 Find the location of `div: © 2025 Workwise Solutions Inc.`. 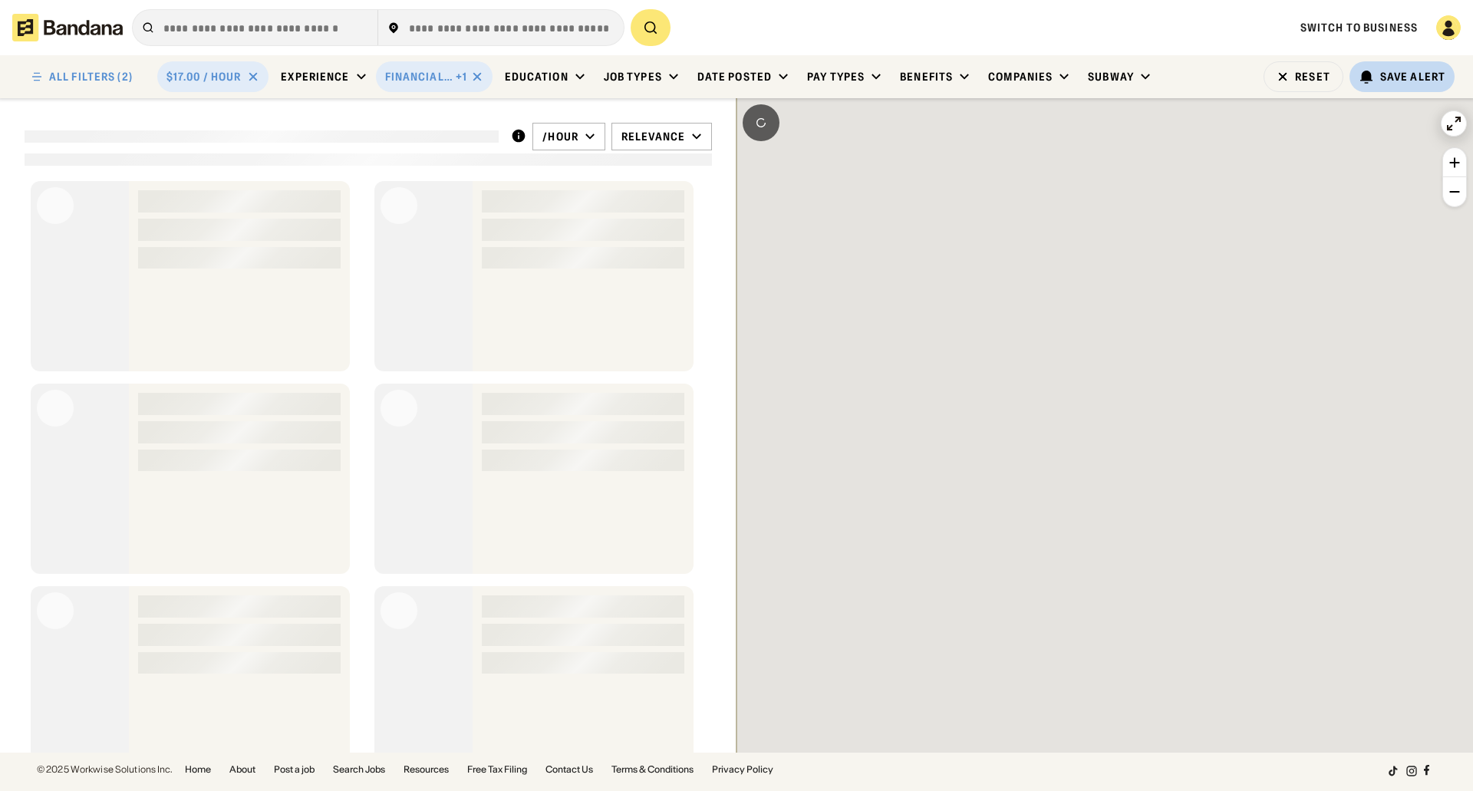

div: © 2025 Workwise Solutions Inc. is located at coordinates (104, 770).